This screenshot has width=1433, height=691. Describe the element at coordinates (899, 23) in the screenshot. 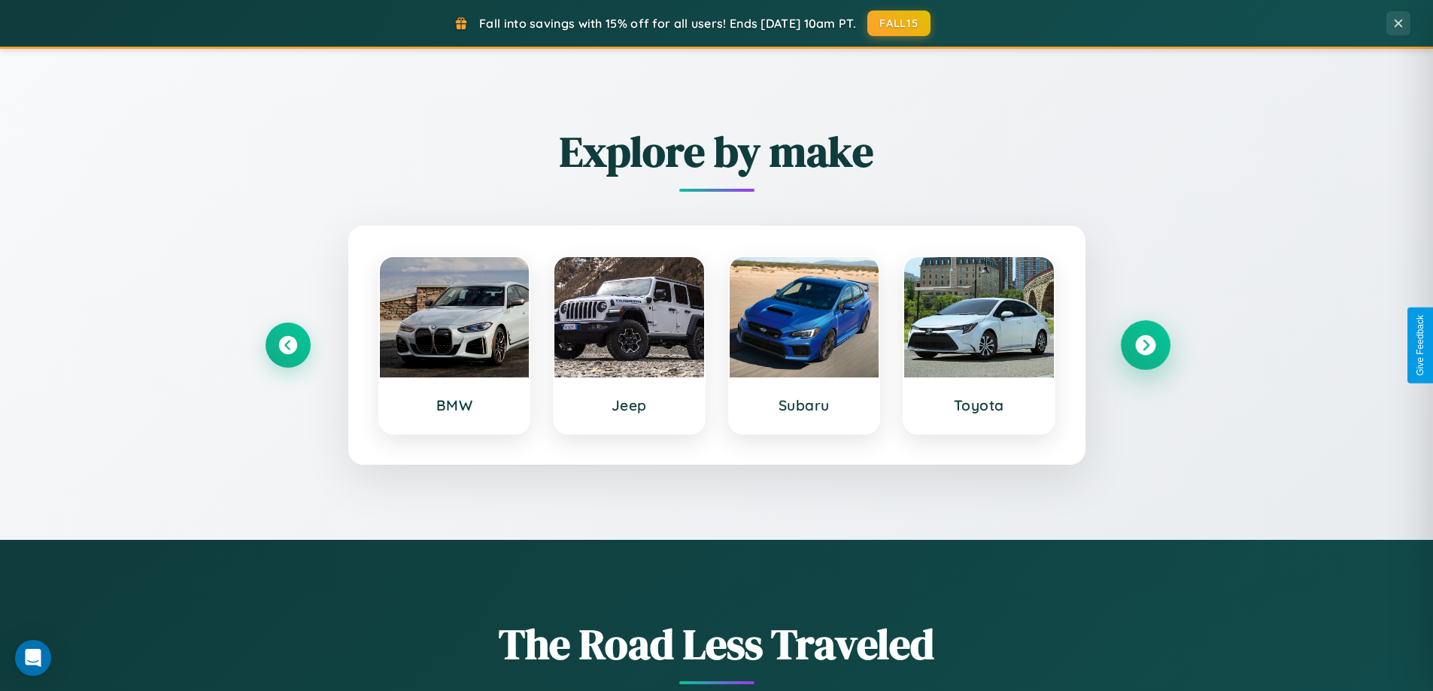

I see `button: FALL15` at that location.